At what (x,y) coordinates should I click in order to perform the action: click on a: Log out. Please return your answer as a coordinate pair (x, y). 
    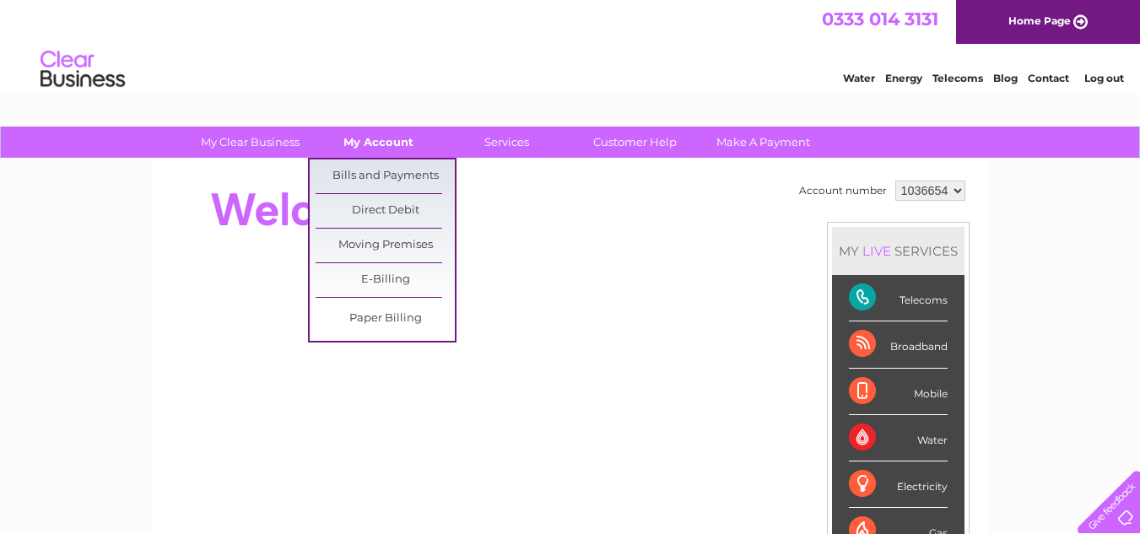
    Looking at the image, I should click on (1104, 78).